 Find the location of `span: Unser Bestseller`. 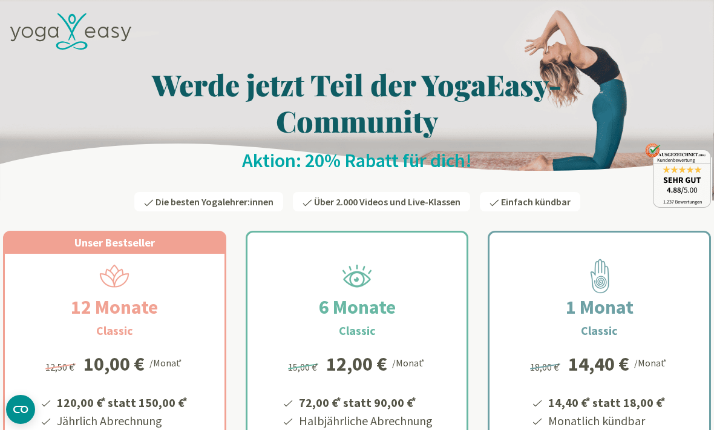

span: Unser Bestseller is located at coordinates (114, 242).